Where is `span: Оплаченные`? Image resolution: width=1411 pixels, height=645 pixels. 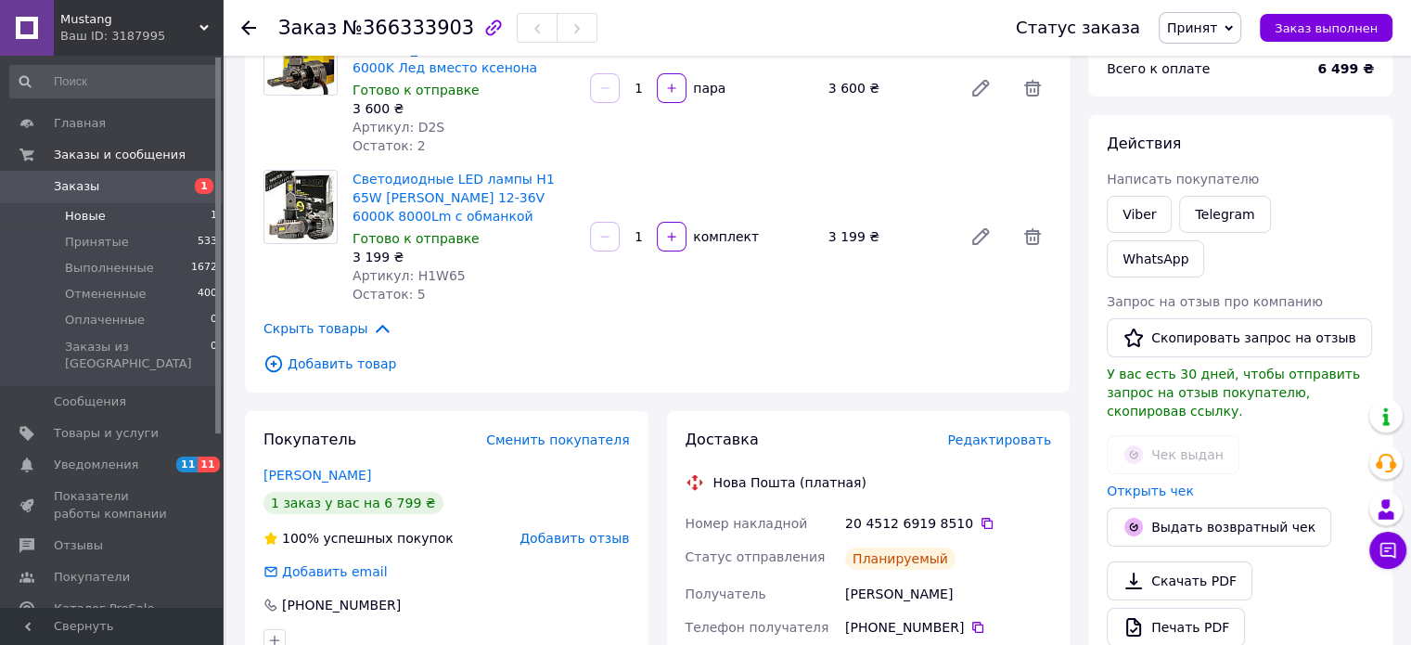 span: Оплаченные is located at coordinates (105, 320).